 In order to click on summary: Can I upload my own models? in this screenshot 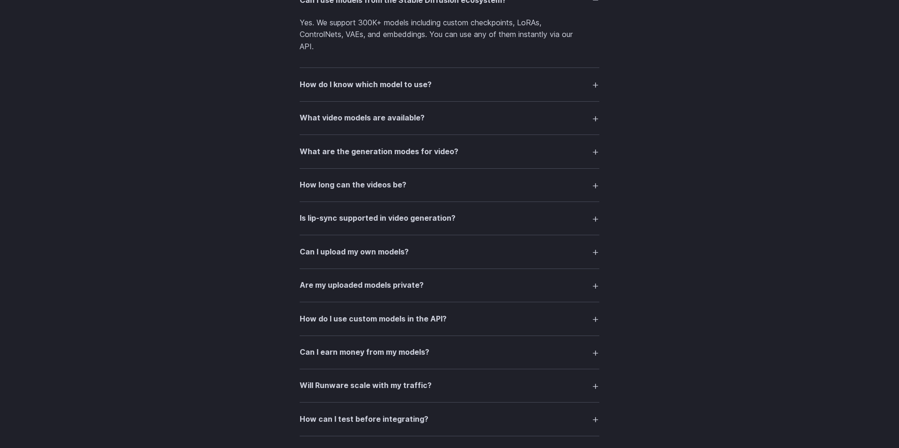, I will do `click(450, 251)`.